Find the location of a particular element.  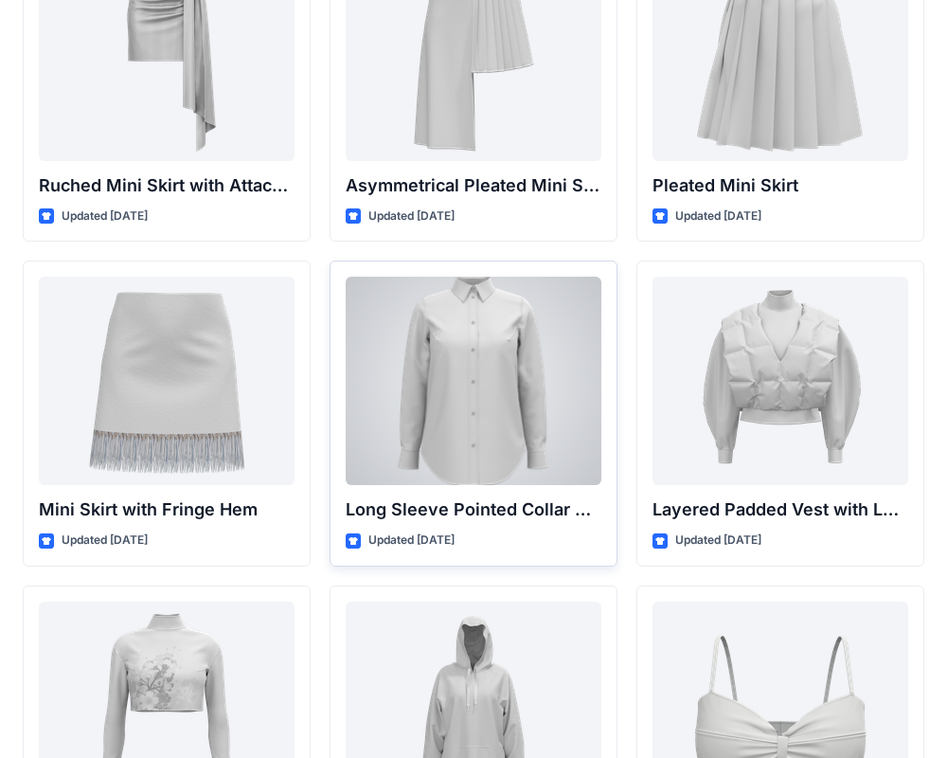

a: Layered Padded Vest with Long Sleeve Top is located at coordinates (781, 381).